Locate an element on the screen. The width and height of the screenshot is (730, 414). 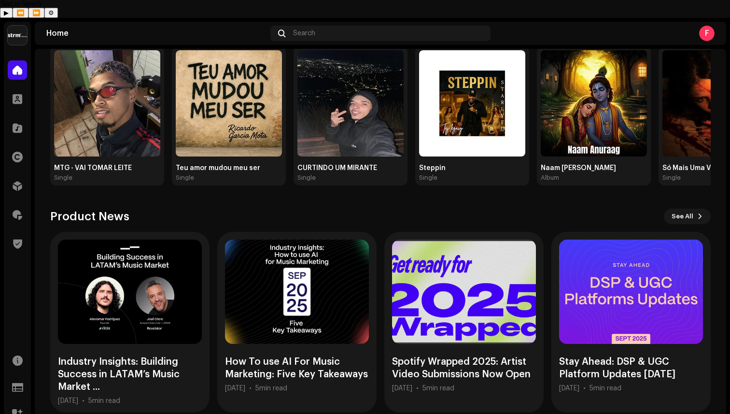
button: Previous is located at coordinates (20, 13).